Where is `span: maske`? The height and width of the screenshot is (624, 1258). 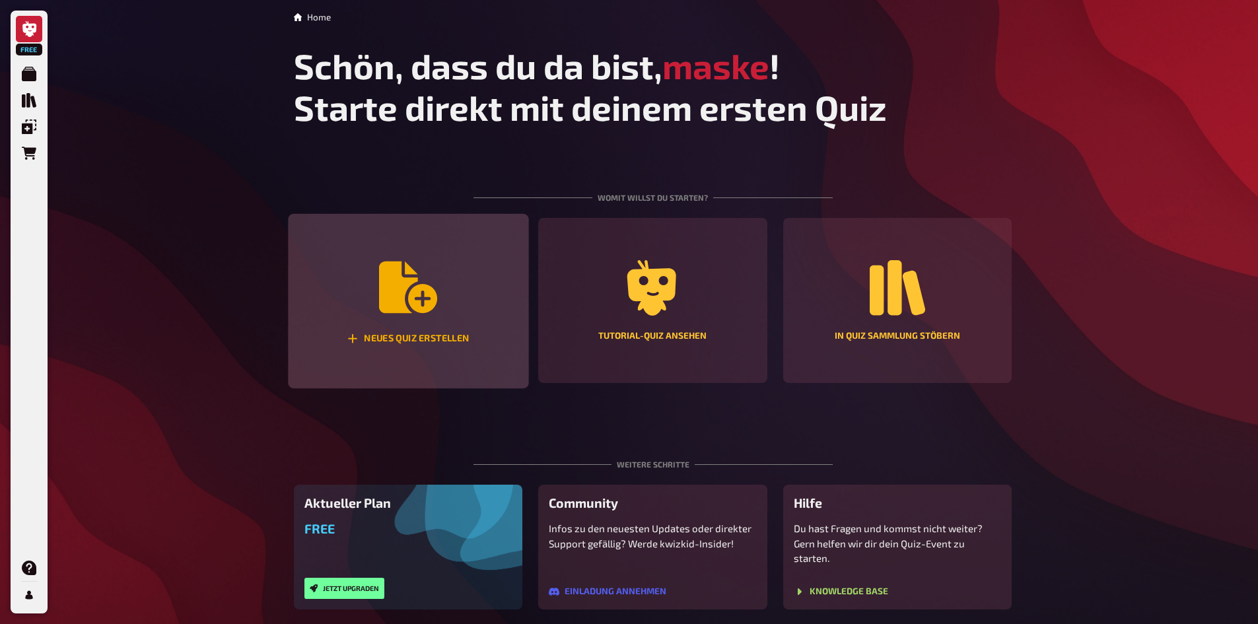
span: maske is located at coordinates (716, 65).